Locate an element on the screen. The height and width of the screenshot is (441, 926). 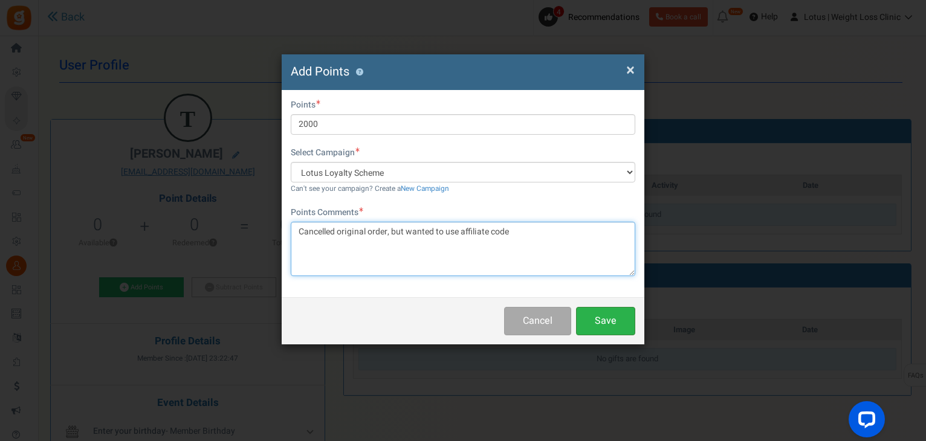
button: Open LiveChat chat widget is located at coordinates (28, 23).